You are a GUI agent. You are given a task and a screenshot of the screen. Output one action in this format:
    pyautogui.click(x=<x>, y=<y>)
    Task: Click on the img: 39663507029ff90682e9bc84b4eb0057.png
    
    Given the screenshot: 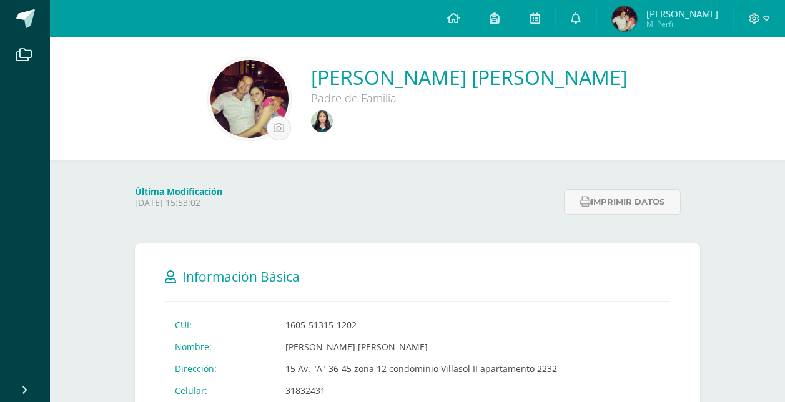 What is the action you would take?
    pyautogui.click(x=624, y=19)
    